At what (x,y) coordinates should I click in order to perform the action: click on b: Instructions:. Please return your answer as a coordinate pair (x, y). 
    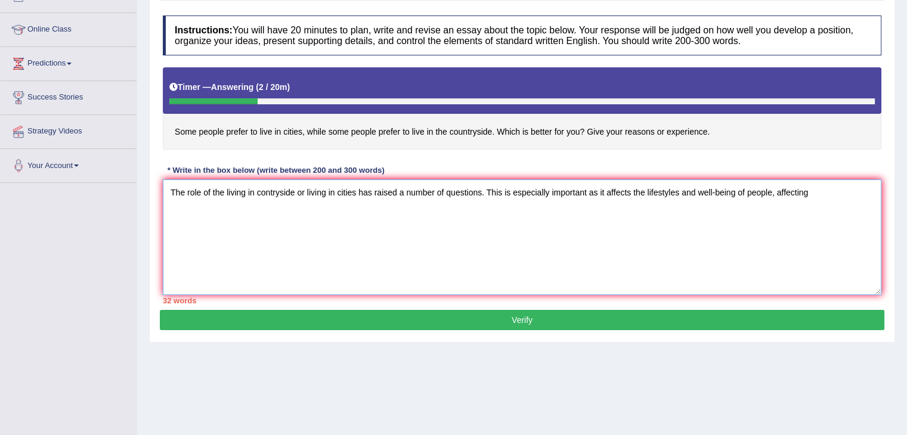
    Looking at the image, I should click on (203, 30).